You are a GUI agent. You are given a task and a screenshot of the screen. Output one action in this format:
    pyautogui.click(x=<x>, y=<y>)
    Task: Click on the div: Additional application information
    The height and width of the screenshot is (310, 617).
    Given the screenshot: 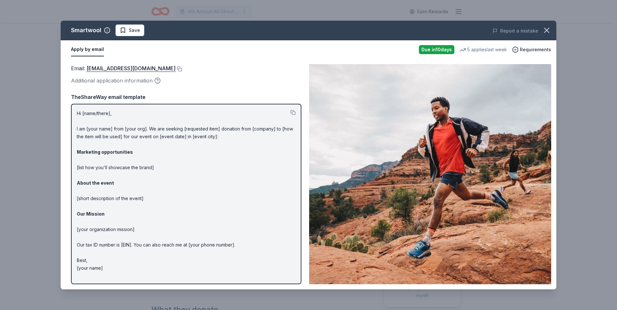 What is the action you would take?
    pyautogui.click(x=186, y=81)
    